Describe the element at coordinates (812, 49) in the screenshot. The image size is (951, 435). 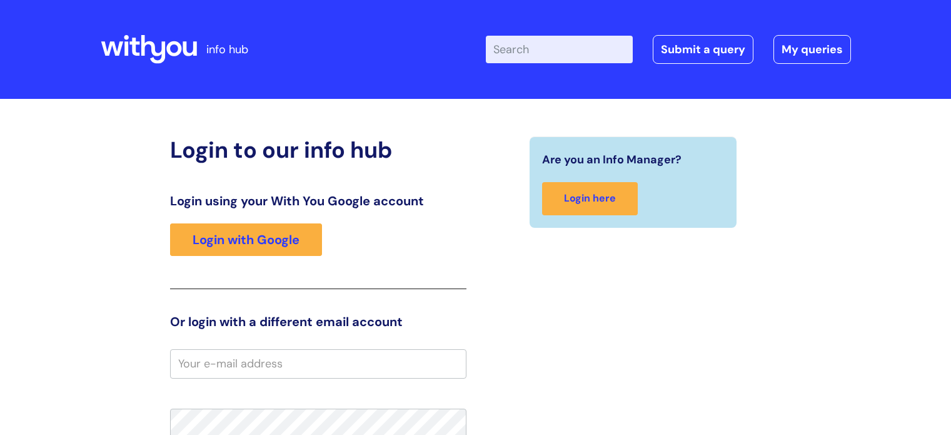
I see `a: My queries` at that location.